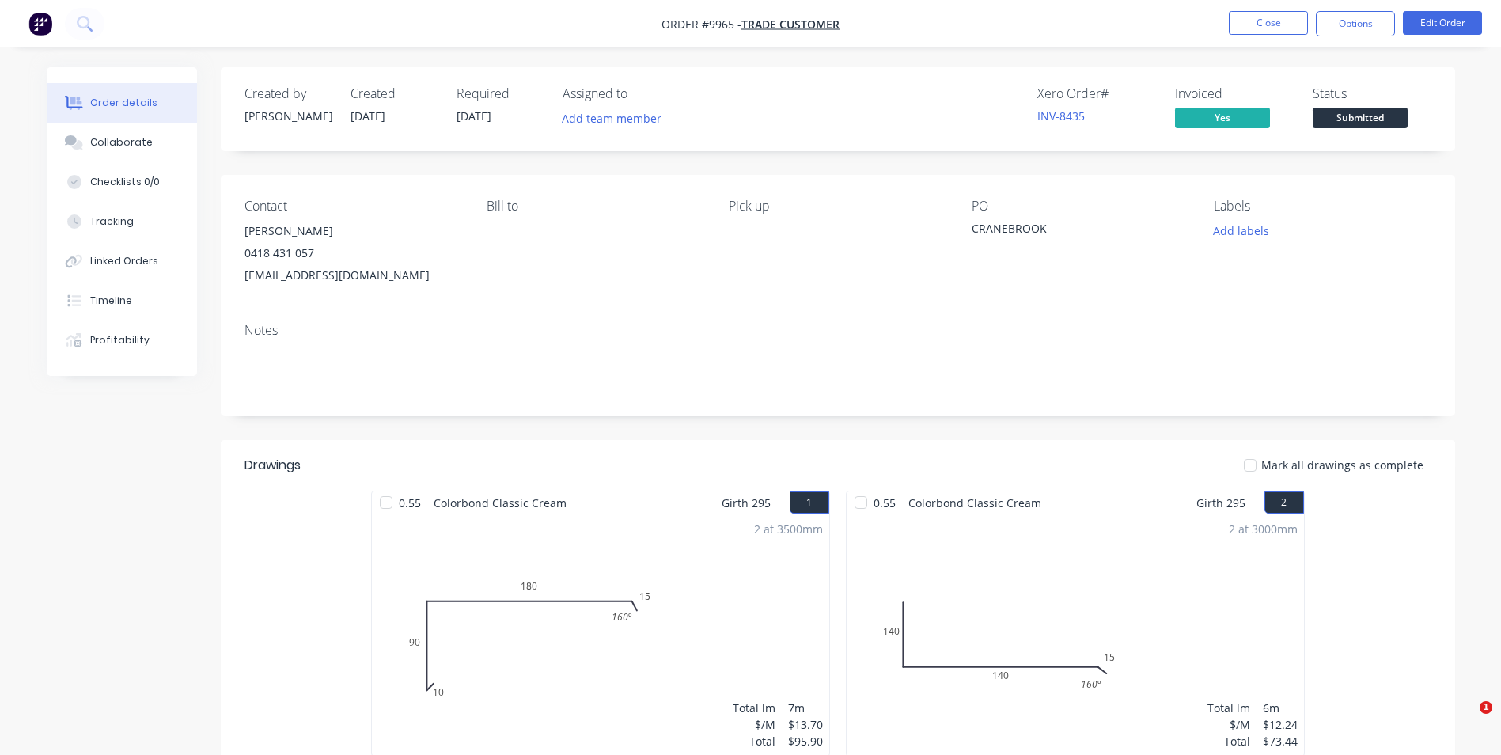  Describe the element at coordinates (1262, 528) in the screenshot. I see `div: 2 at 3000mm` at that location.